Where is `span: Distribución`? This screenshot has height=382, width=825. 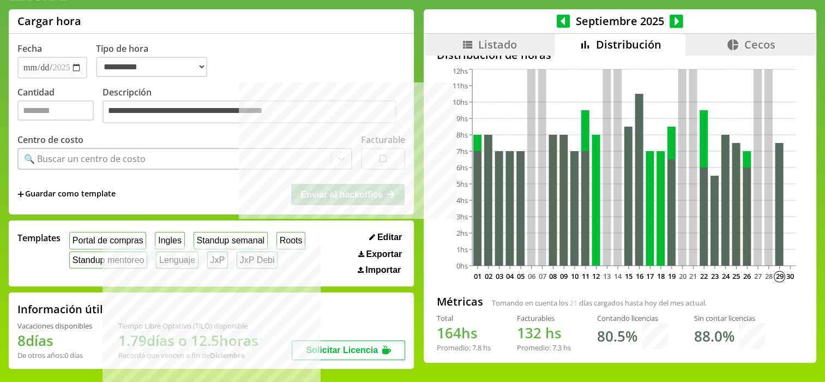
span: Distribución is located at coordinates (629, 44).